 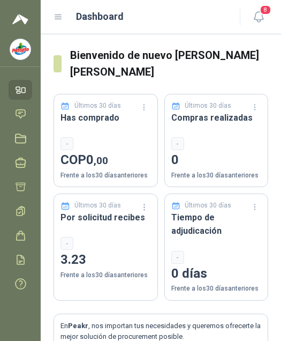 What do you see at coordinates (106, 217) in the screenshot?
I see `h3: Por solicitud recibes` at bounding box center [106, 217].